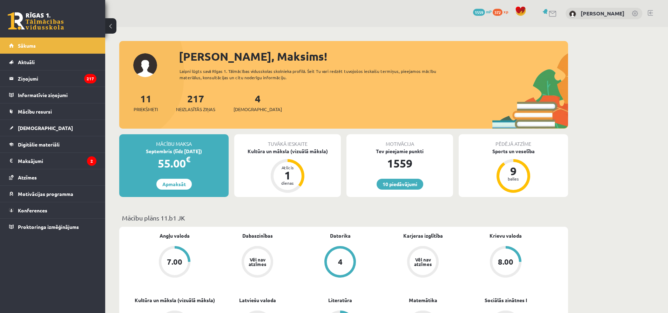 The width and height of the screenshot is (668, 313). Describe the element at coordinates (513, 171) in the screenshot. I see `div: 9` at that location.